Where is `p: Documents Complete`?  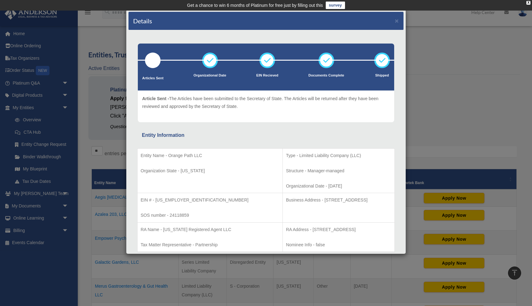
p: Documents Complete is located at coordinates (326, 76).